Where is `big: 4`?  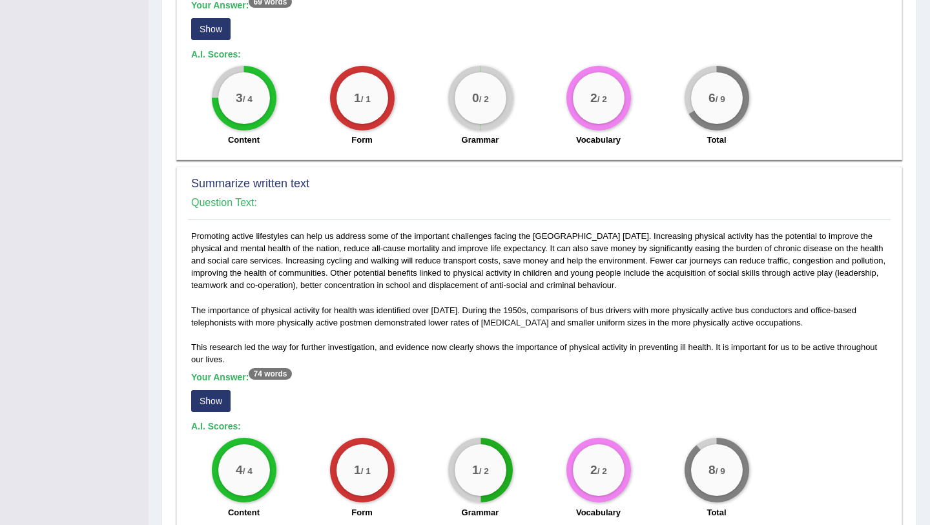 big: 4 is located at coordinates (239, 470).